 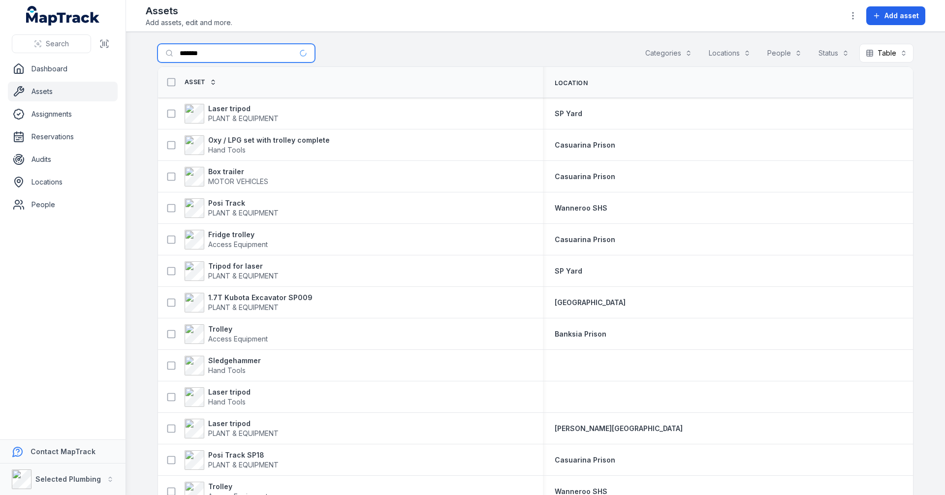 What do you see at coordinates (189, 23) in the screenshot?
I see `span: Add assets, edit and more.` at bounding box center [189, 23].